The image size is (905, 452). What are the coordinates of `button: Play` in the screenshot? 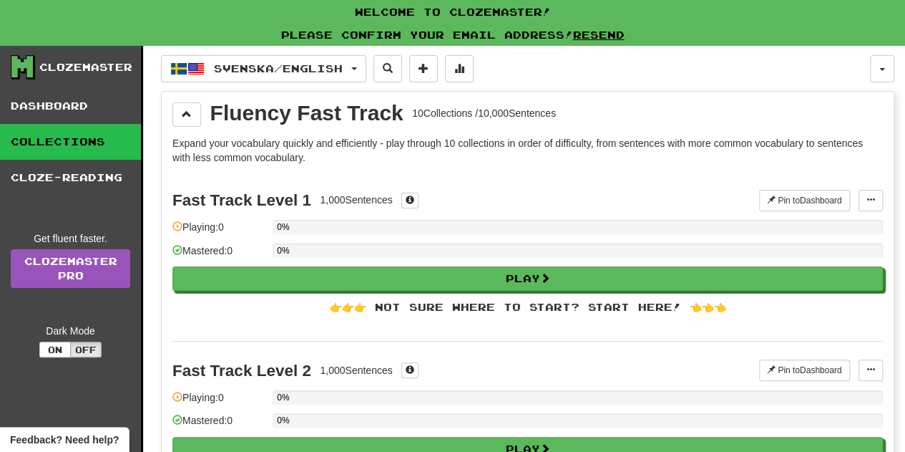 It's located at (527, 278).